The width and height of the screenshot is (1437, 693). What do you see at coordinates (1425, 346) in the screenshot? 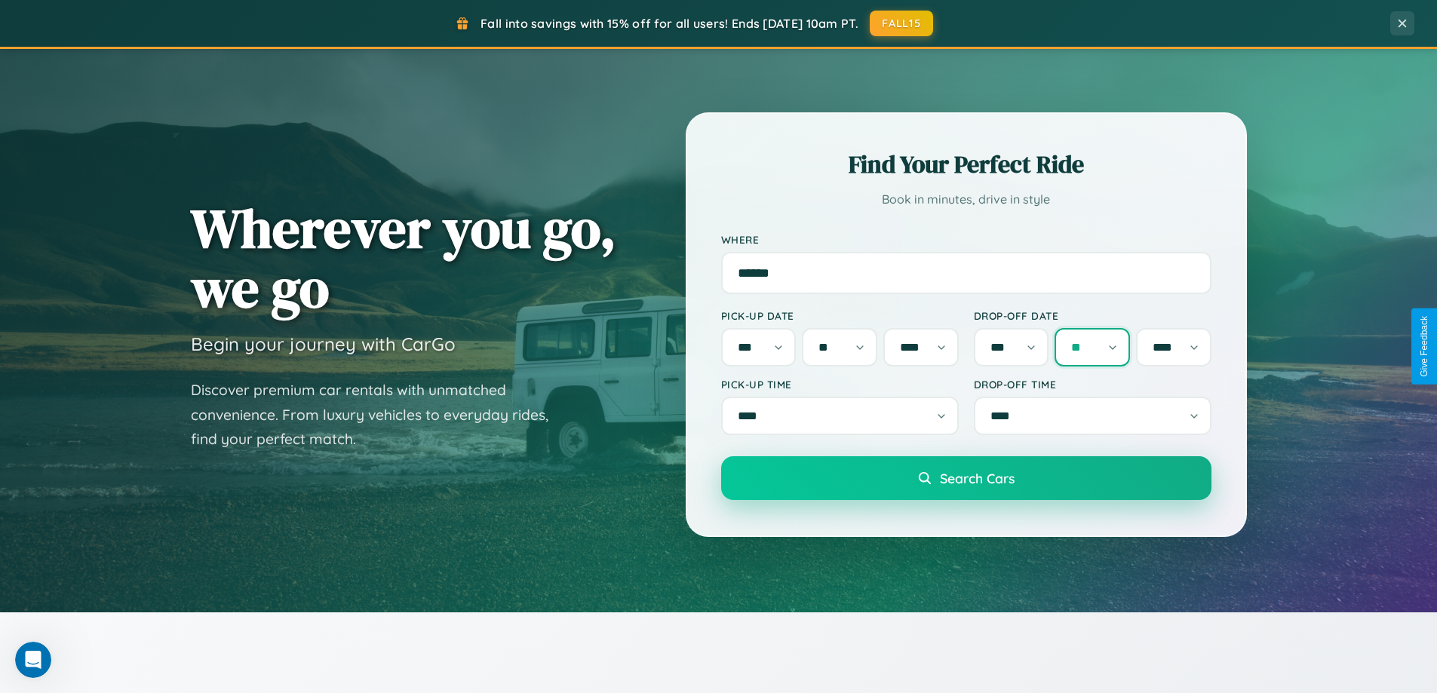
I see `div: Give Feedback` at bounding box center [1425, 346].